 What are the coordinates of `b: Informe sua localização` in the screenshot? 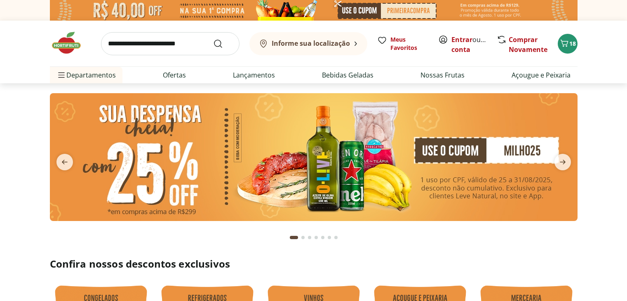 It's located at (311, 43).